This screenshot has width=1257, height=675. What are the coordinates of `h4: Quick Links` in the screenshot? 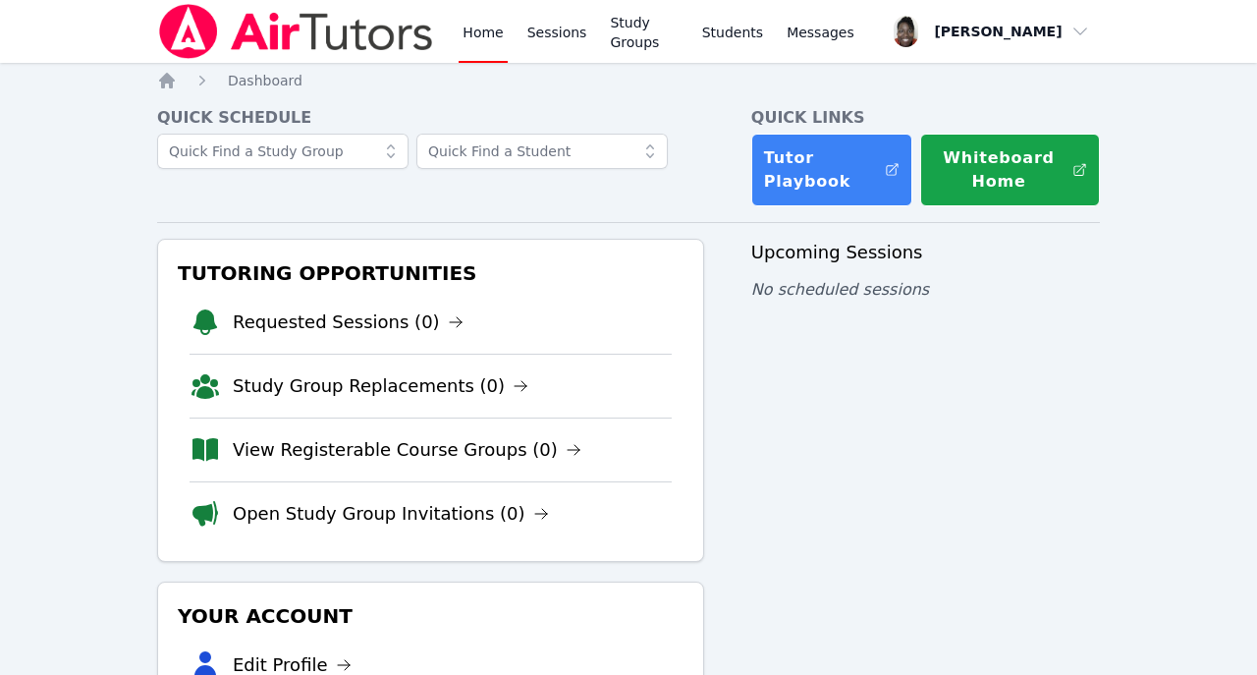 It's located at (925, 118).